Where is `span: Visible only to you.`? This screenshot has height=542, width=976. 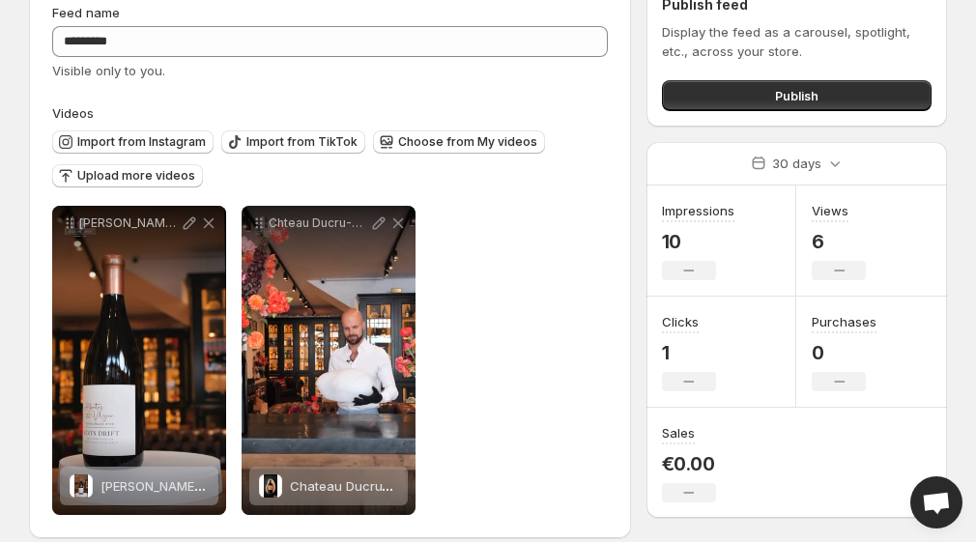 span: Visible only to you. is located at coordinates (108, 71).